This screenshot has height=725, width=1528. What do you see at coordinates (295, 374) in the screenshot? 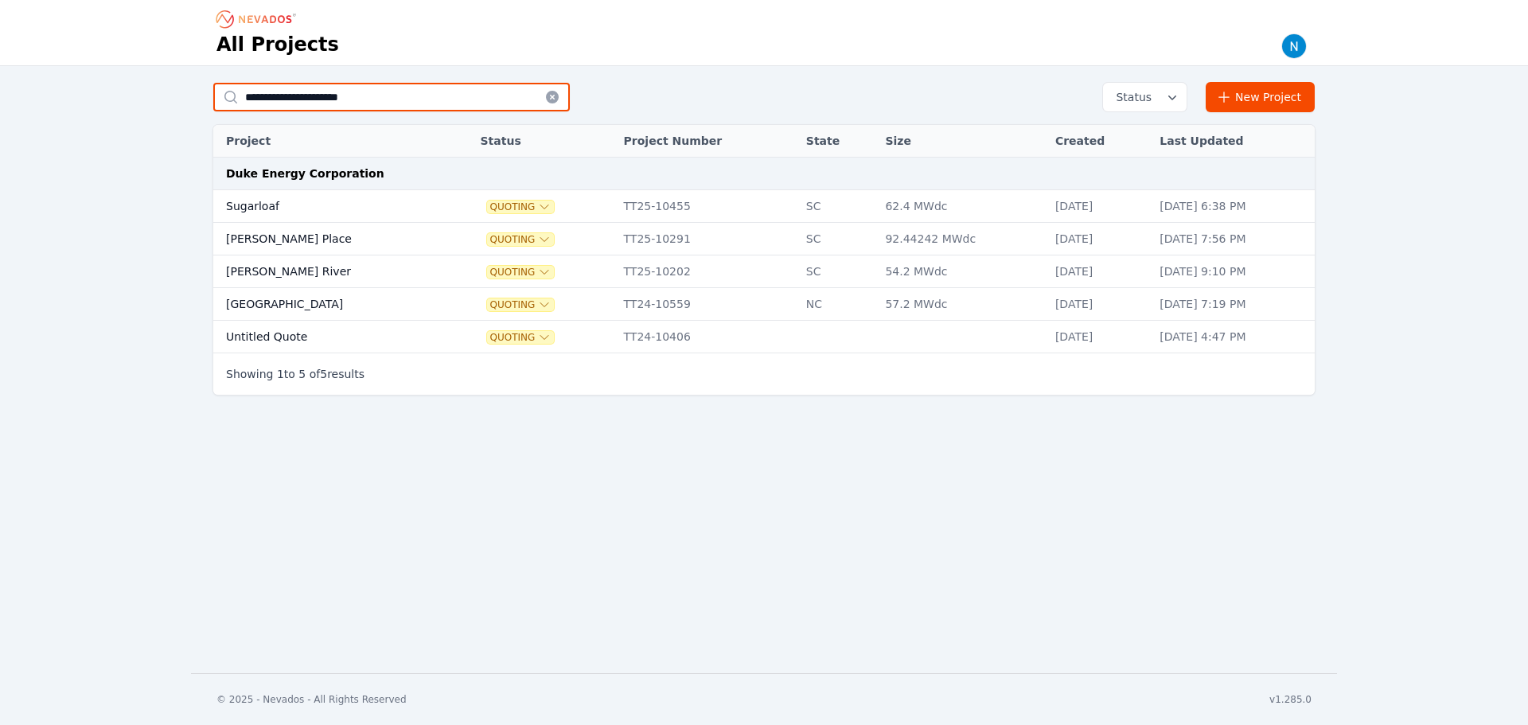
I see `p: Showing to of results` at bounding box center [295, 374].